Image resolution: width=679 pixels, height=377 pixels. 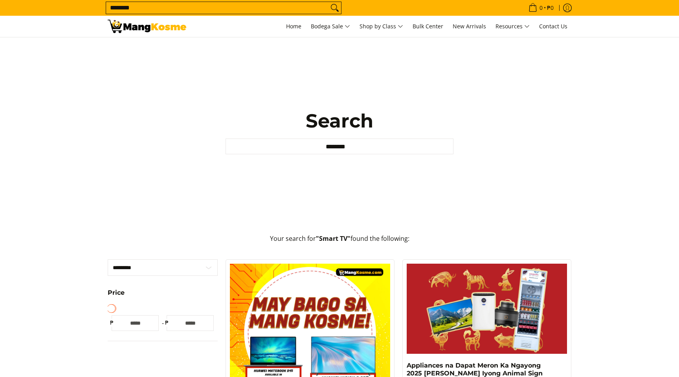 What do you see at coordinates (428, 26) in the screenshot?
I see `span: Bulk Center` at bounding box center [428, 26].